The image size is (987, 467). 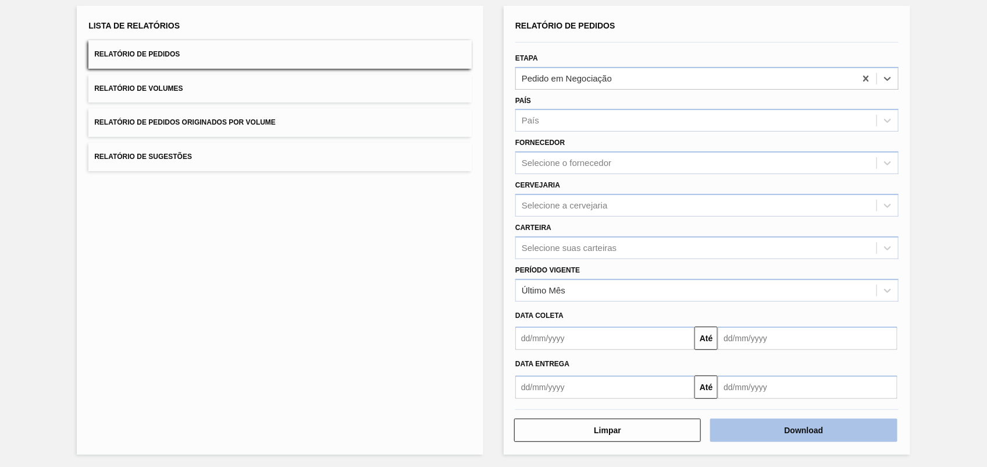 I want to click on div: Selecione a cervejaria, so click(x=565, y=205).